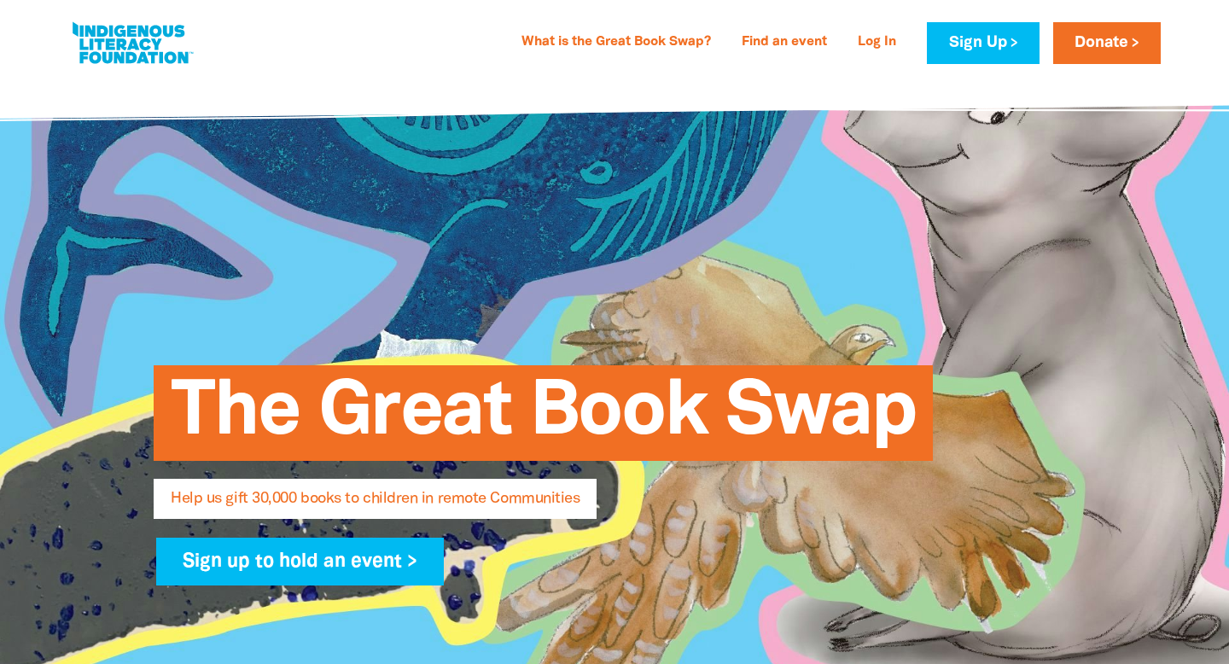  What do you see at coordinates (375, 505) in the screenshot?
I see `span: Help us gift 30,000 books to children in remote Communities` at bounding box center [375, 505].